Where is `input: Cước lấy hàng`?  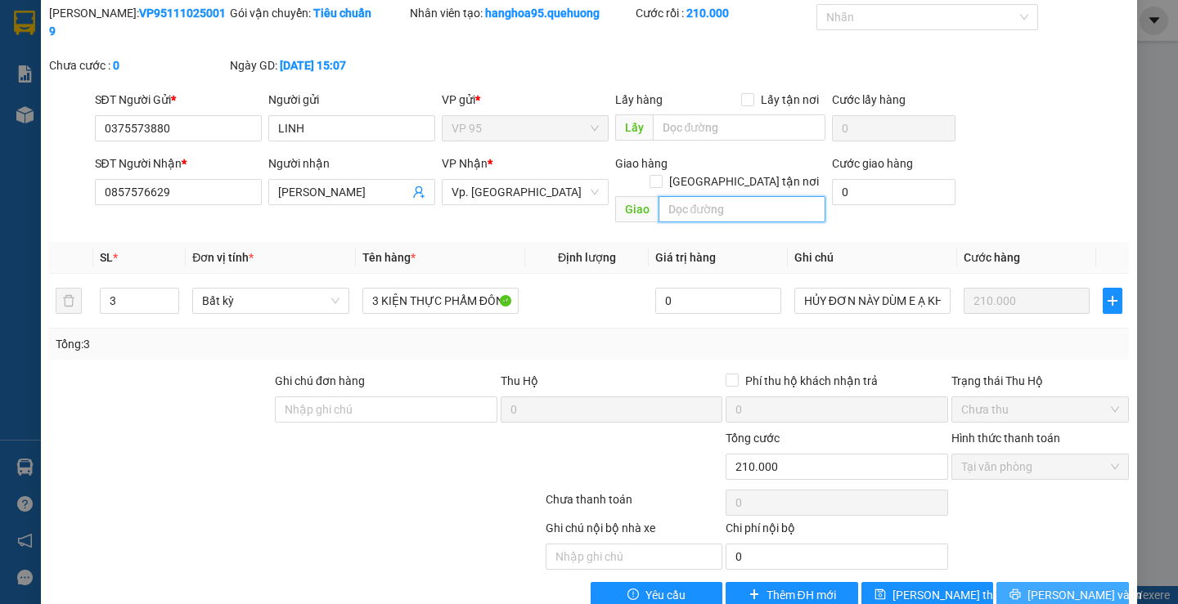
input: Cước lấy hàng is located at coordinates (893, 128).